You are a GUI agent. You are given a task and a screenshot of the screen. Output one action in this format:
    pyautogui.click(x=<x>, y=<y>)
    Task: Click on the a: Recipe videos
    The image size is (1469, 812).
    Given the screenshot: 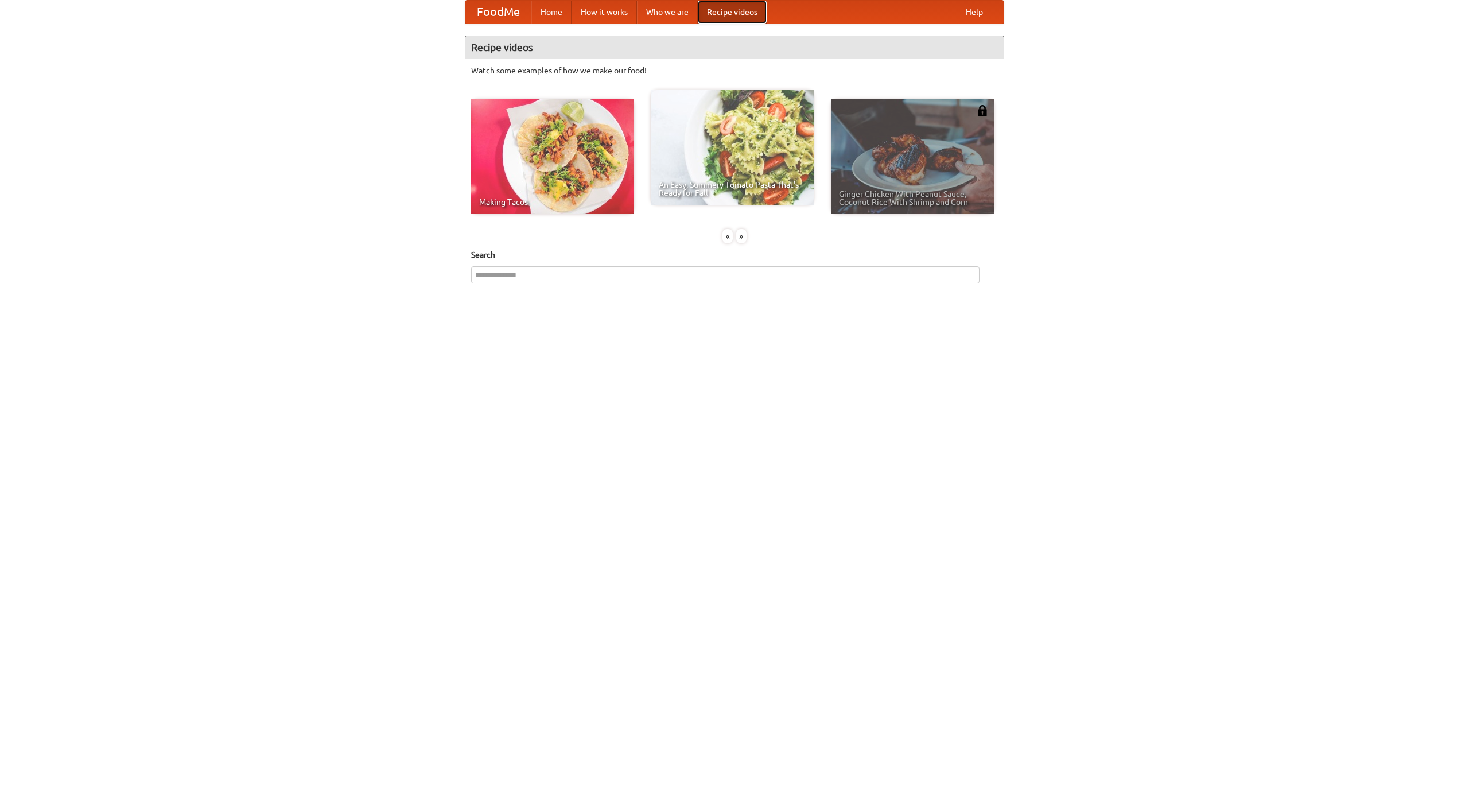 What is the action you would take?
    pyautogui.click(x=732, y=12)
    